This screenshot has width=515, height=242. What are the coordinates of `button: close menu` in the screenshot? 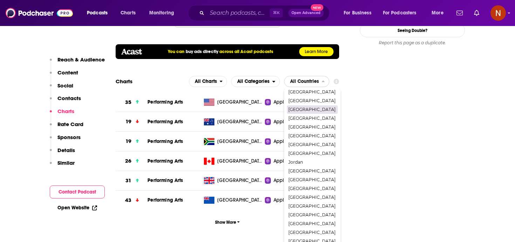 It's located at (307, 81).